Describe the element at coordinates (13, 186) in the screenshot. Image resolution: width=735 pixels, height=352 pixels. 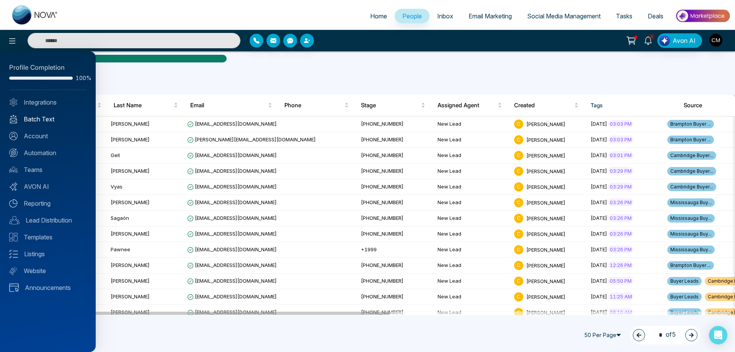
I see `img: Avon-AI.svg` at that location.